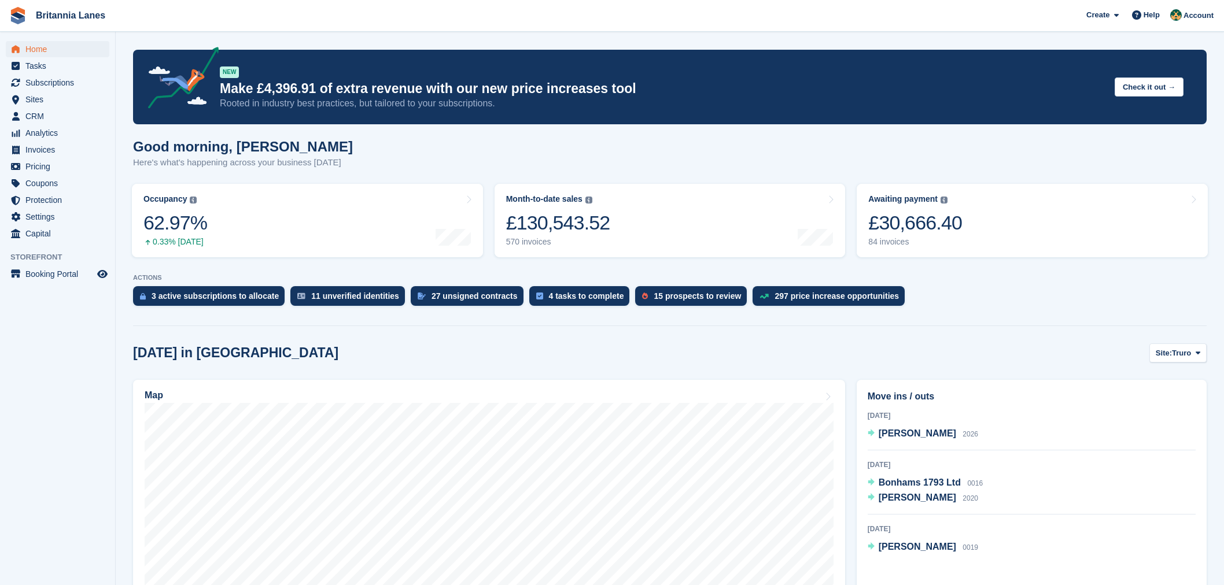 This screenshot has width=1224, height=585. What do you see at coordinates (71, 15) in the screenshot?
I see `a: Britannia Lanes` at bounding box center [71, 15].